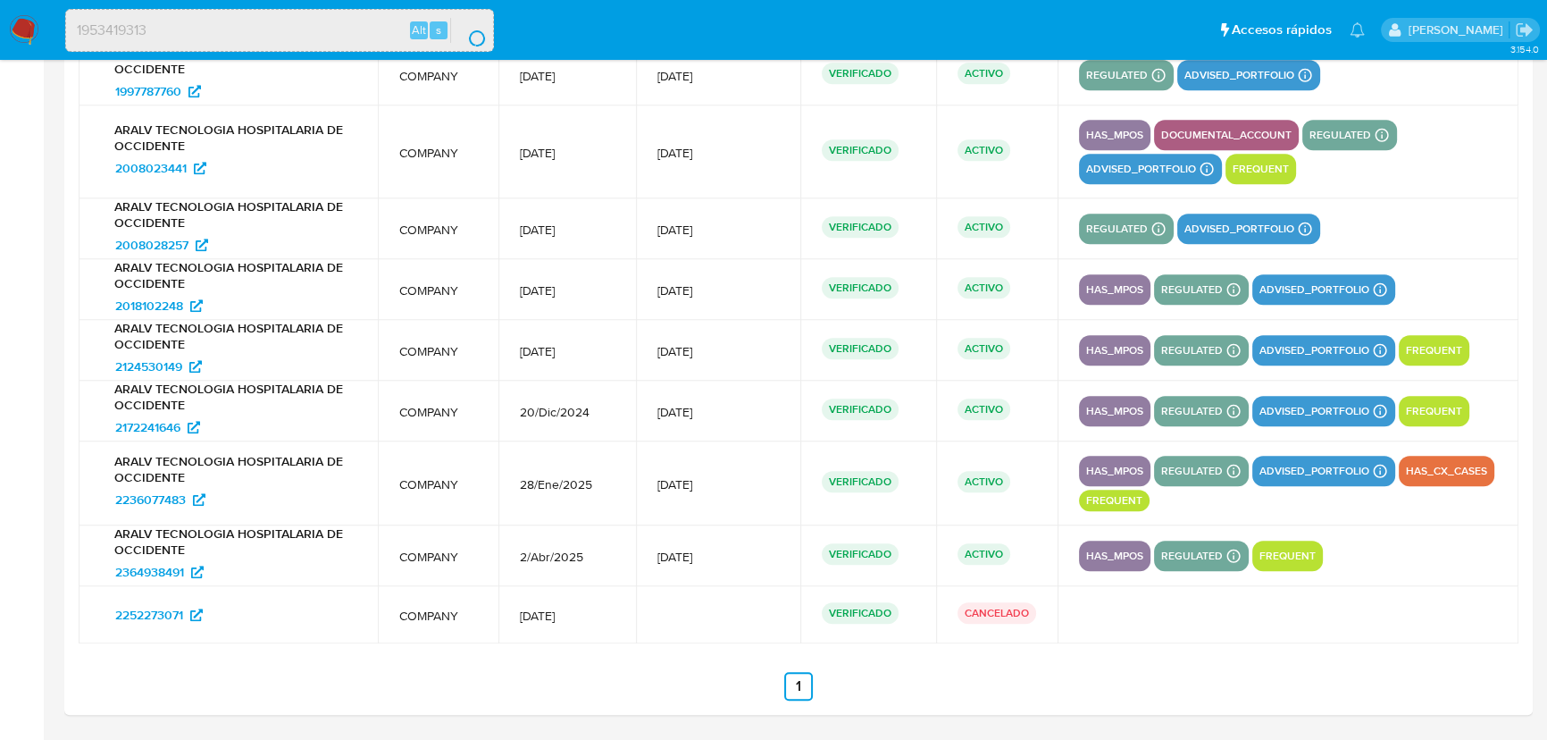  I want to click on input: Buscar usuario o caso..., so click(280, 30).